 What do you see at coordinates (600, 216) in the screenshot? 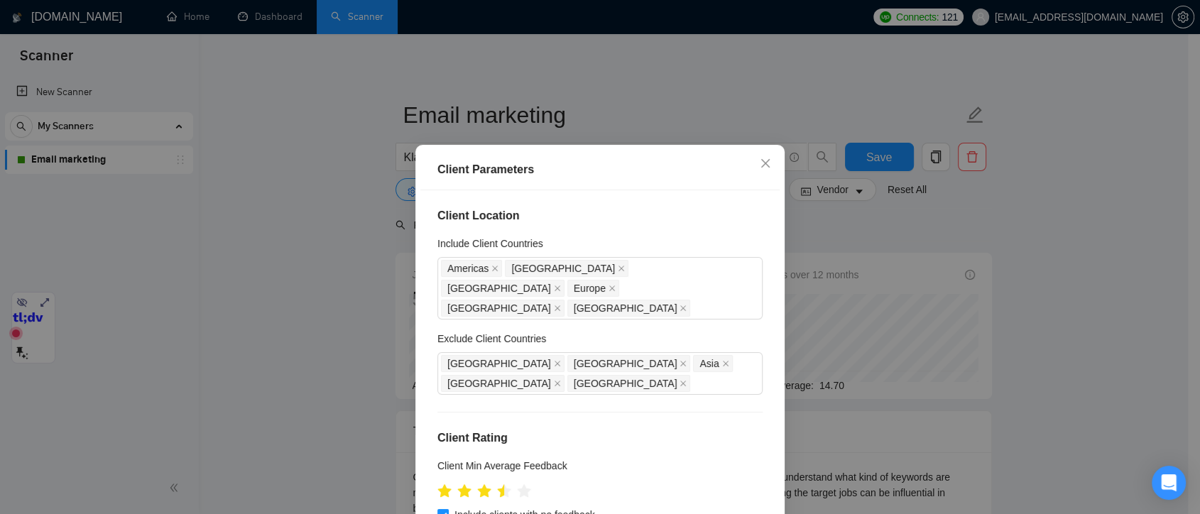
I see `h4: Client Location` at bounding box center [600, 216].